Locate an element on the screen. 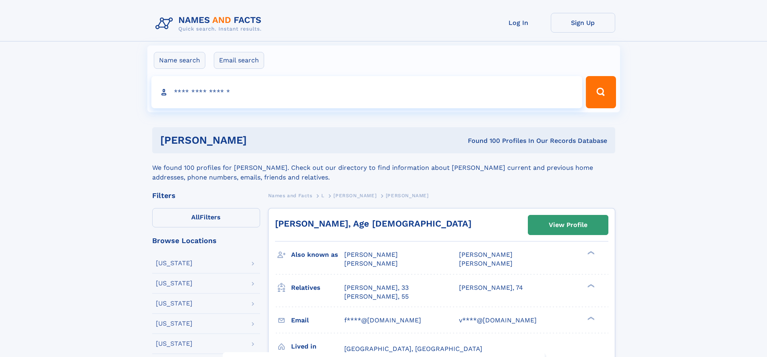  button: Search Button is located at coordinates (601, 92).